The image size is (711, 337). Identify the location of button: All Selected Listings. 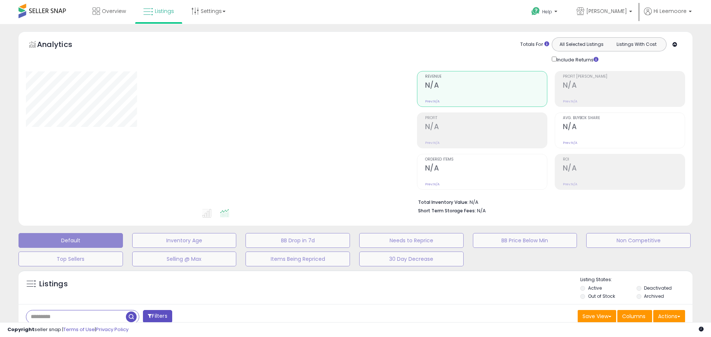
(582, 44).